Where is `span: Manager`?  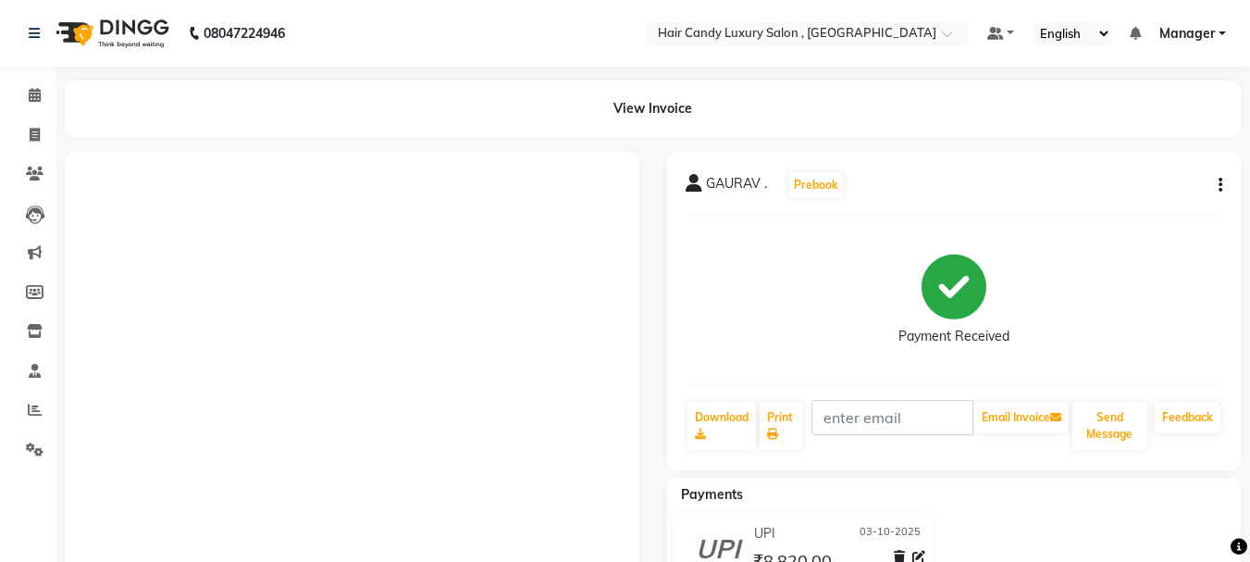
span: Manager is located at coordinates (1187, 33).